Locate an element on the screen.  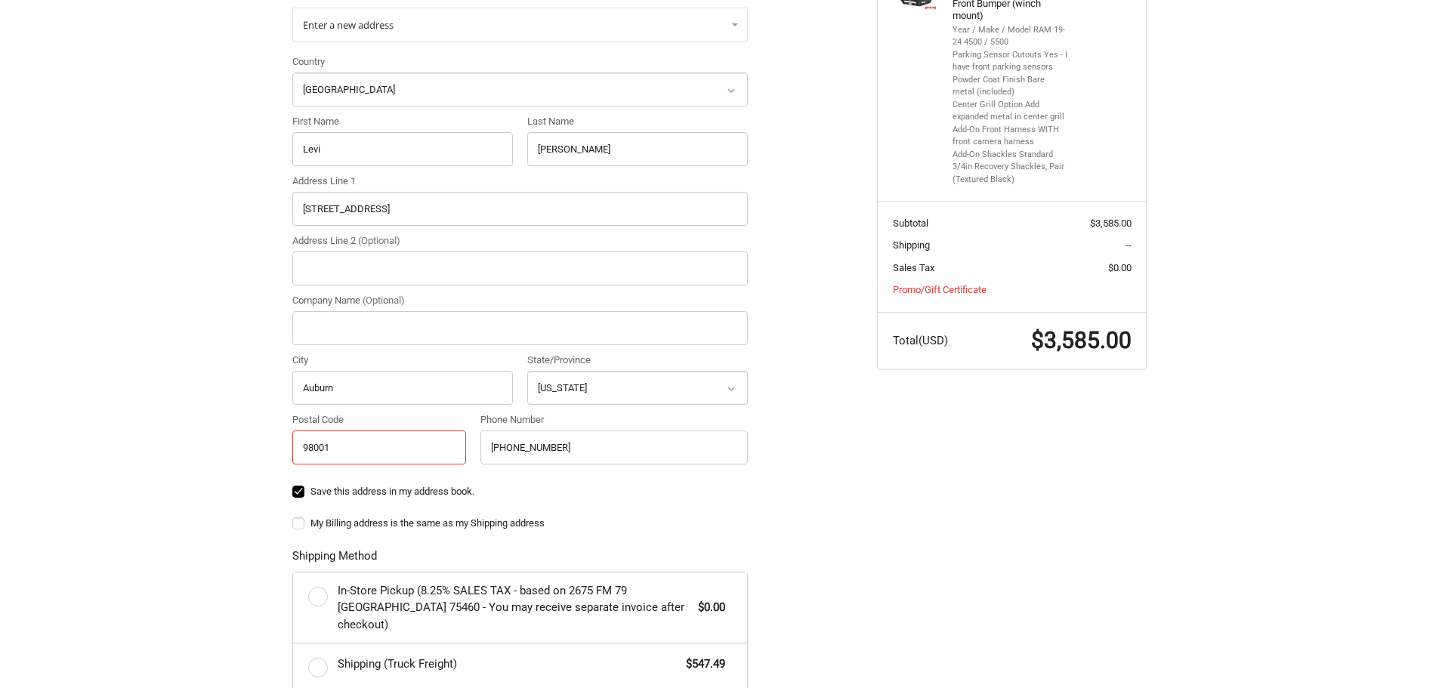
legend: Shipping Method is located at coordinates (335, 560).